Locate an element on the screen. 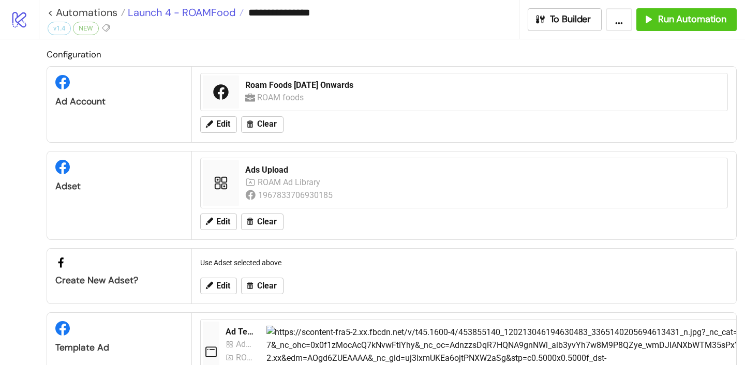  span: Launch 4 - ROAMFood is located at coordinates (181, 12).